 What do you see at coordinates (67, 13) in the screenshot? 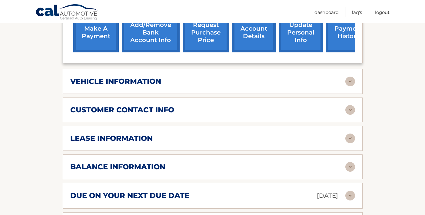
I see `a: Cal Automotive` at bounding box center [67, 13].